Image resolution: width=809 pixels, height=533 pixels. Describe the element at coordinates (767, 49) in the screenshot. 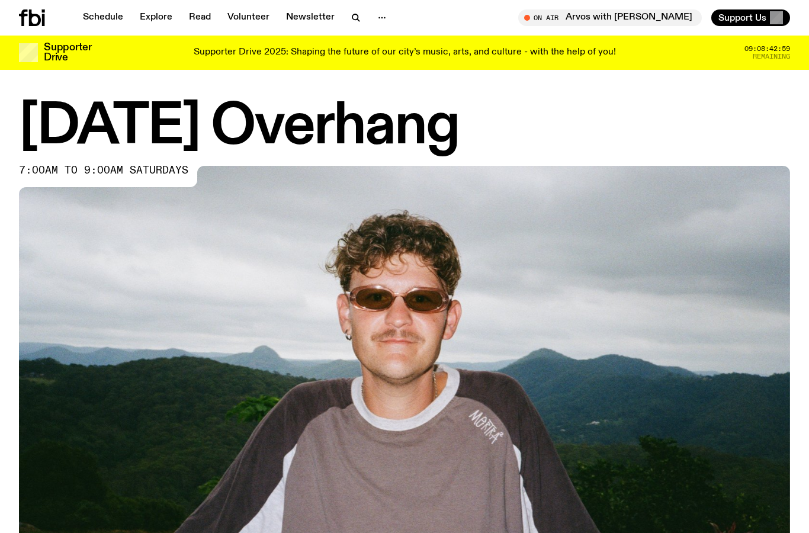

I see `span: 09:08:42:59` at that location.